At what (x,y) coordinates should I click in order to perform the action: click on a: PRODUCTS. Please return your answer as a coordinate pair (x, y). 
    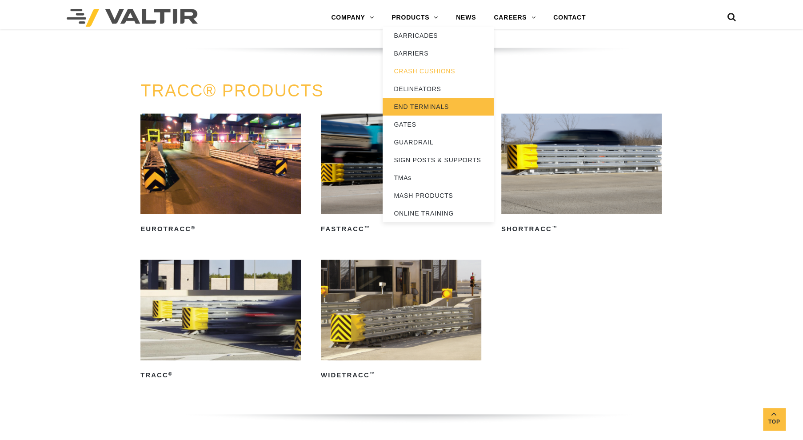
    Looking at the image, I should click on (414, 18).